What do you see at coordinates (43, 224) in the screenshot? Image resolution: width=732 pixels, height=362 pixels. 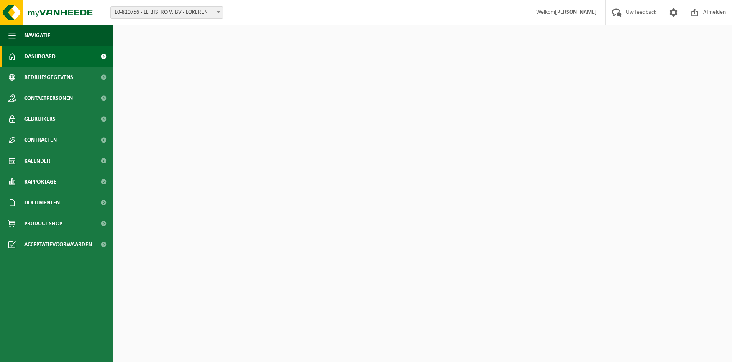 I see `span: Product Shop` at bounding box center [43, 224].